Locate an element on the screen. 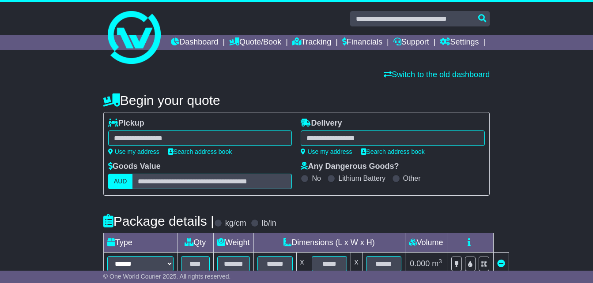 The height and width of the screenshot is (283, 593). h4: Package details | is located at coordinates (159, 221).